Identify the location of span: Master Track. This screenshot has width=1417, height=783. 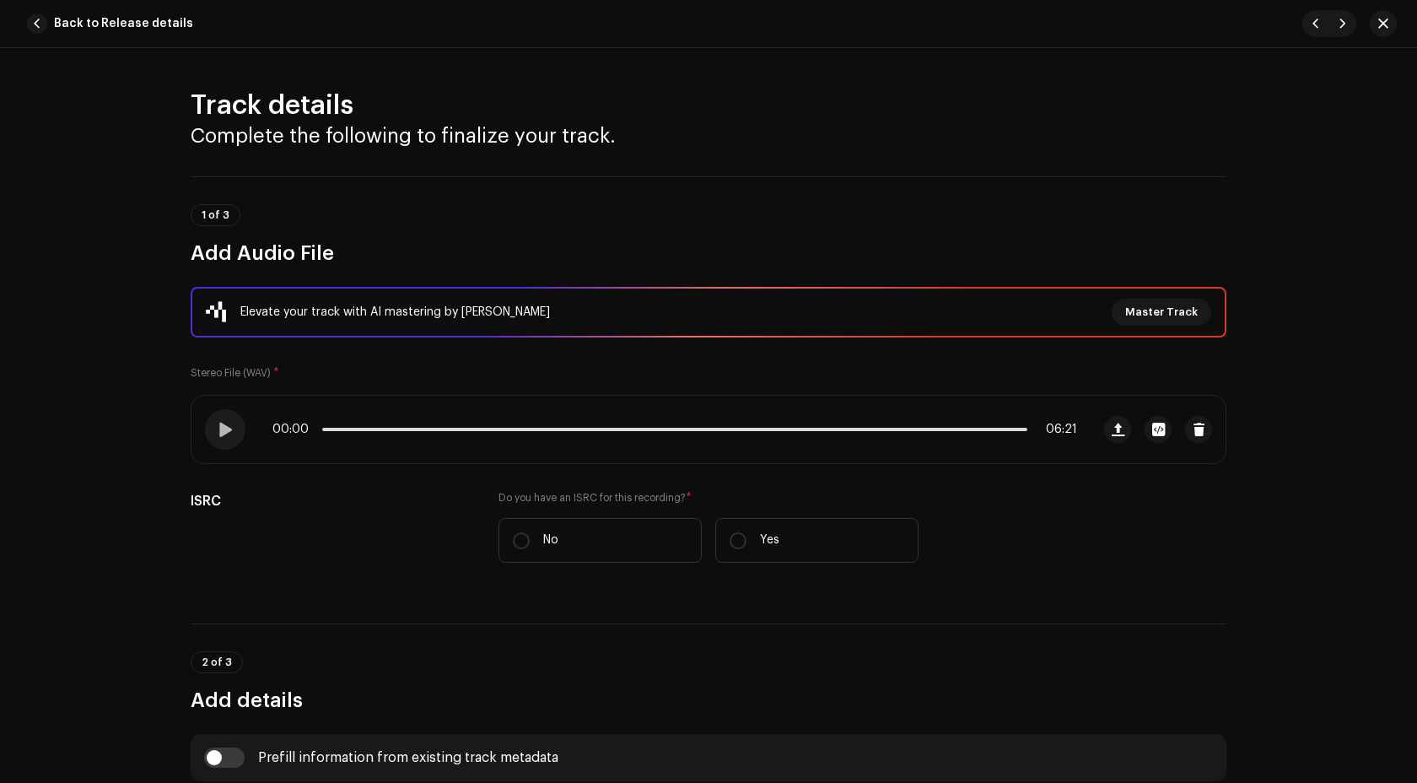
(1162, 312).